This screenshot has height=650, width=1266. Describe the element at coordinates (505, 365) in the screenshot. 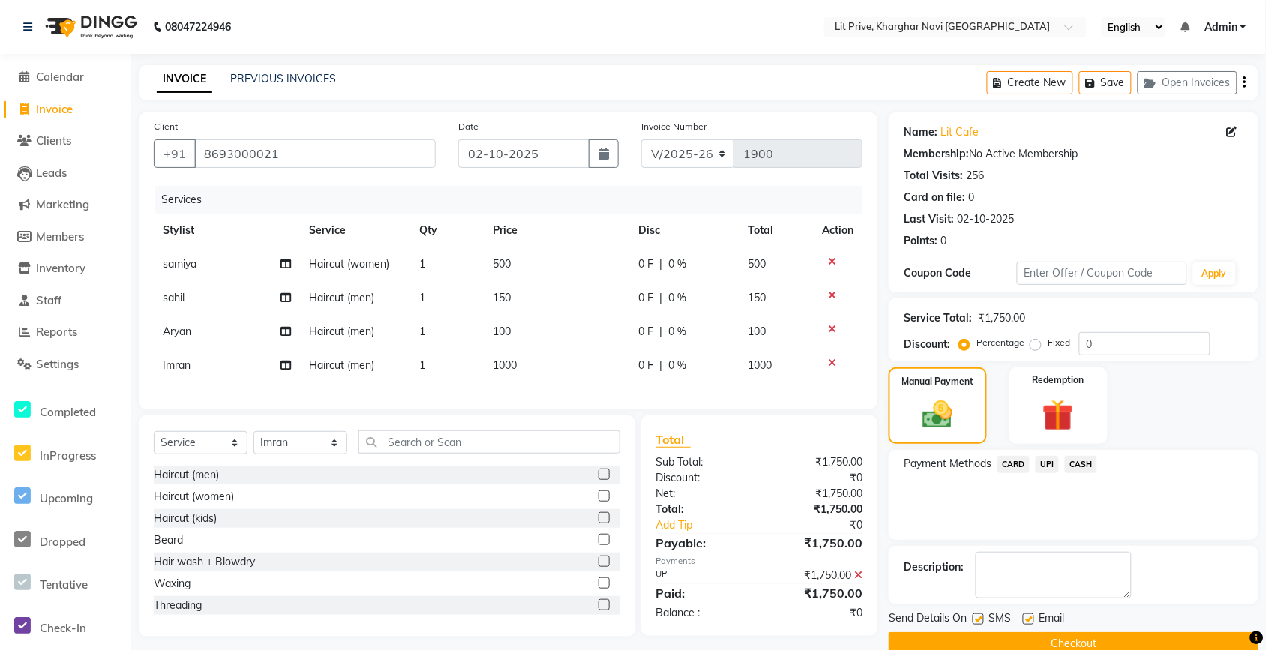

I see `span: 1000` at that location.